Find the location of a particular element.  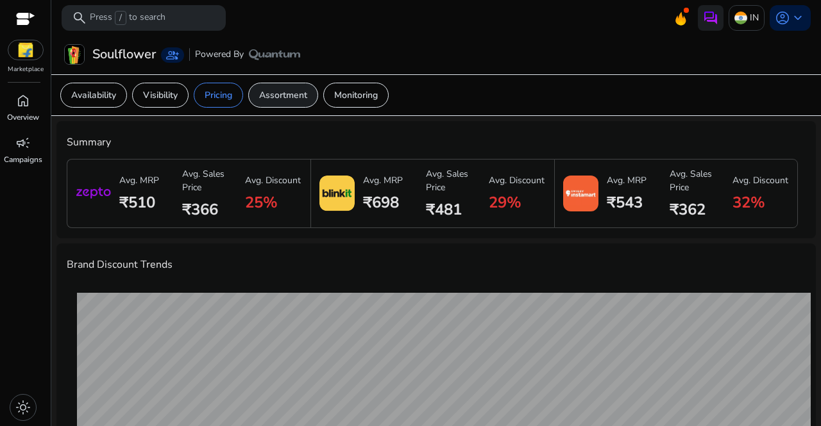

p: ₹366 is located at coordinates (200, 210).